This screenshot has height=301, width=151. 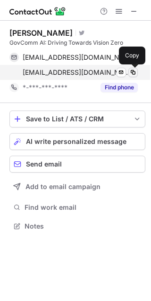 I want to click on button: save-profile-one-click, so click(x=77, y=119).